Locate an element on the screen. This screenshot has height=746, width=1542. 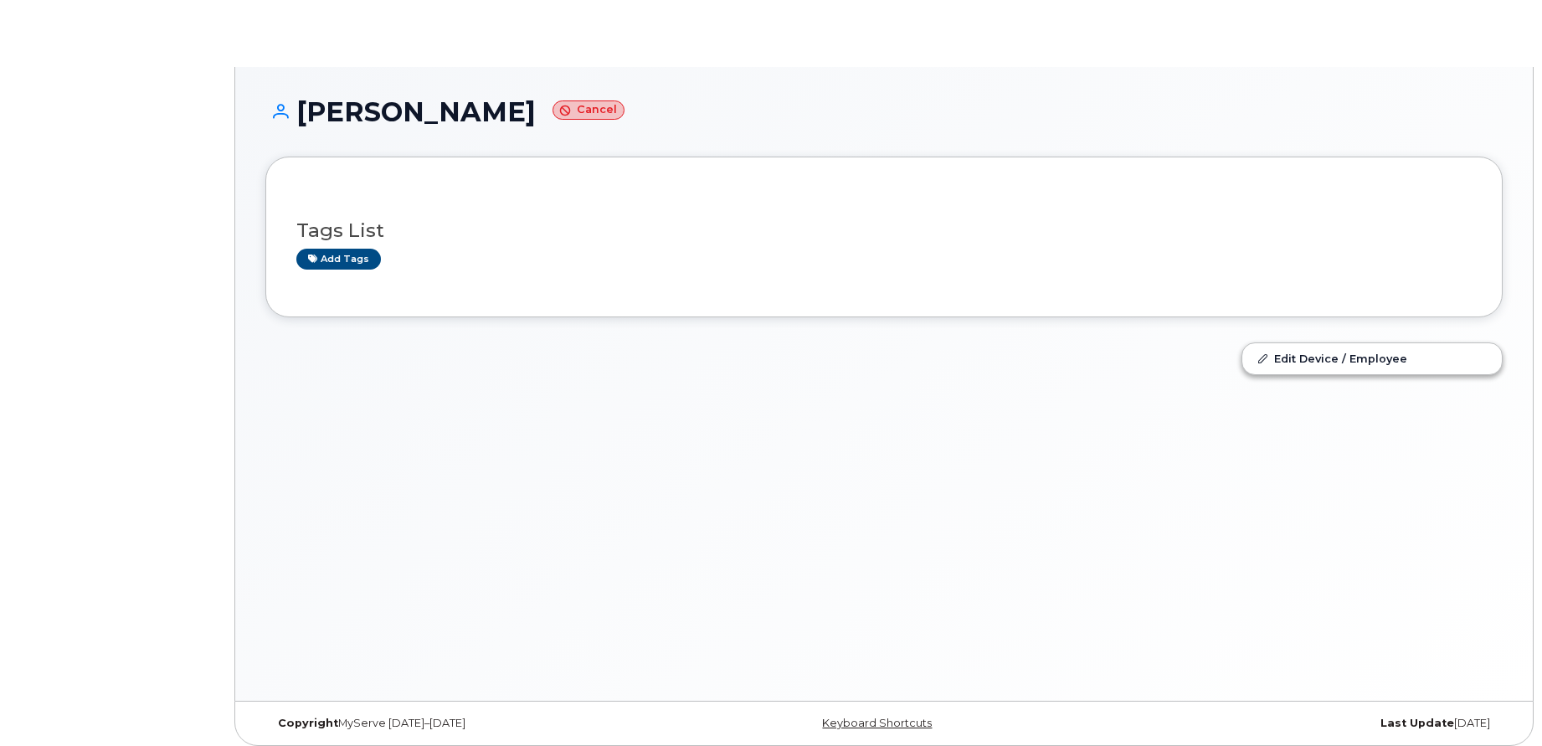
small: Cancel is located at coordinates (589, 110).